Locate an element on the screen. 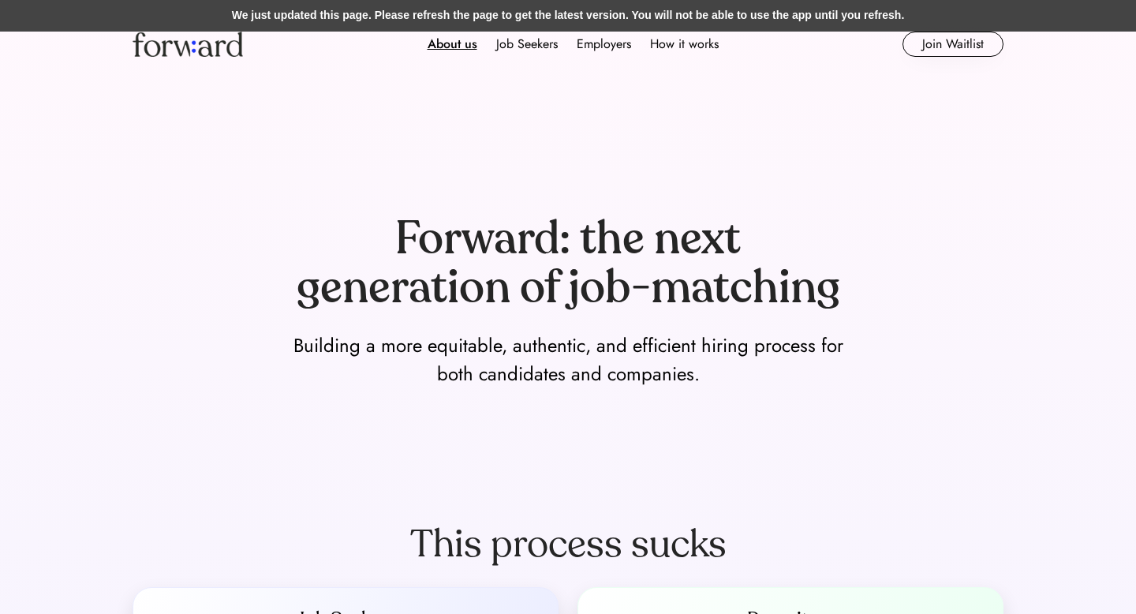  div: Building a more equitable, authentic, and efficient hiring process for both candidates and compan... is located at coordinates (568, 360).